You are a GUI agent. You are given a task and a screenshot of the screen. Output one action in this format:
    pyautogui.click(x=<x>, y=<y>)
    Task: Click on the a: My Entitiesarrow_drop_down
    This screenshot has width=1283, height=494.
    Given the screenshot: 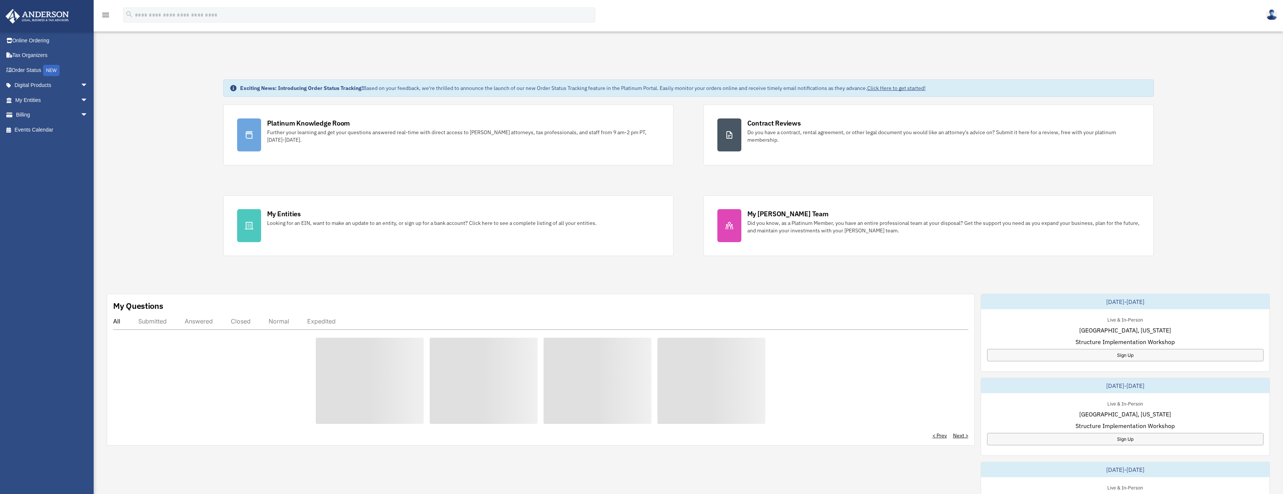 What is the action you would take?
    pyautogui.click(x=52, y=100)
    